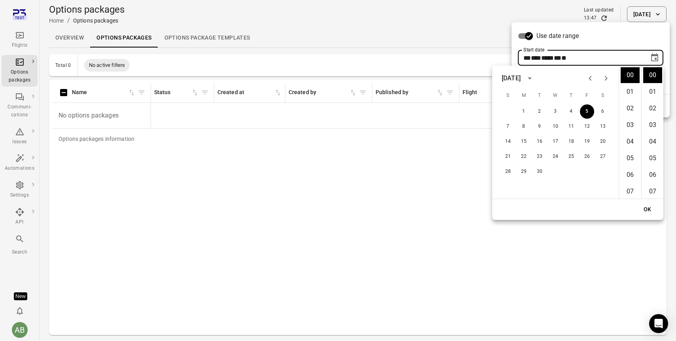 This screenshot has height=341, width=676. Describe the element at coordinates (524, 127) in the screenshot. I see `button: 8` at that location.